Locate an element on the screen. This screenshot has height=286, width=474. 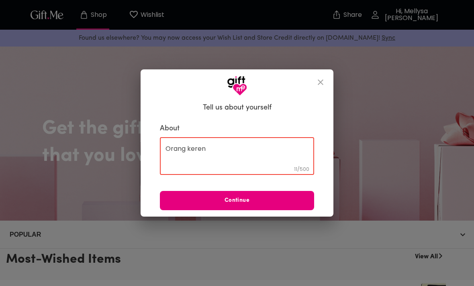
span: Continue is located at coordinates (237, 201).